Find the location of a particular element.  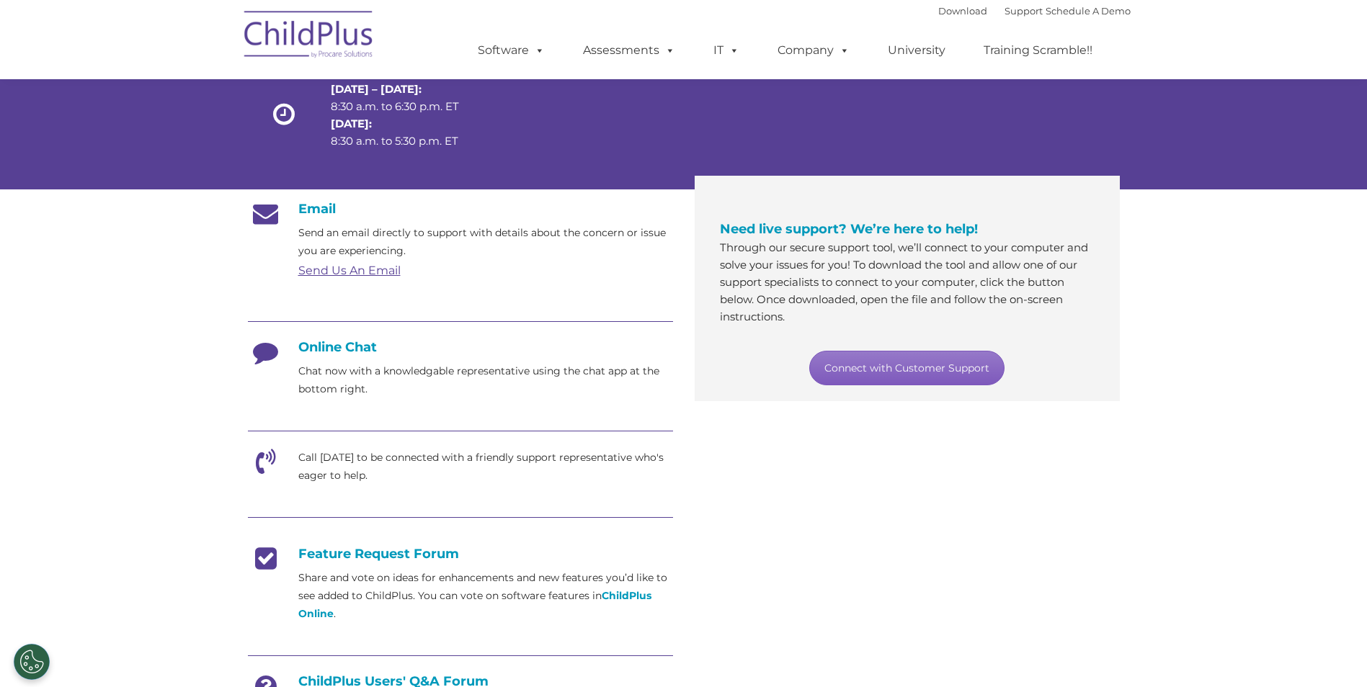

a: Send Us An Email is located at coordinates (349, 270).